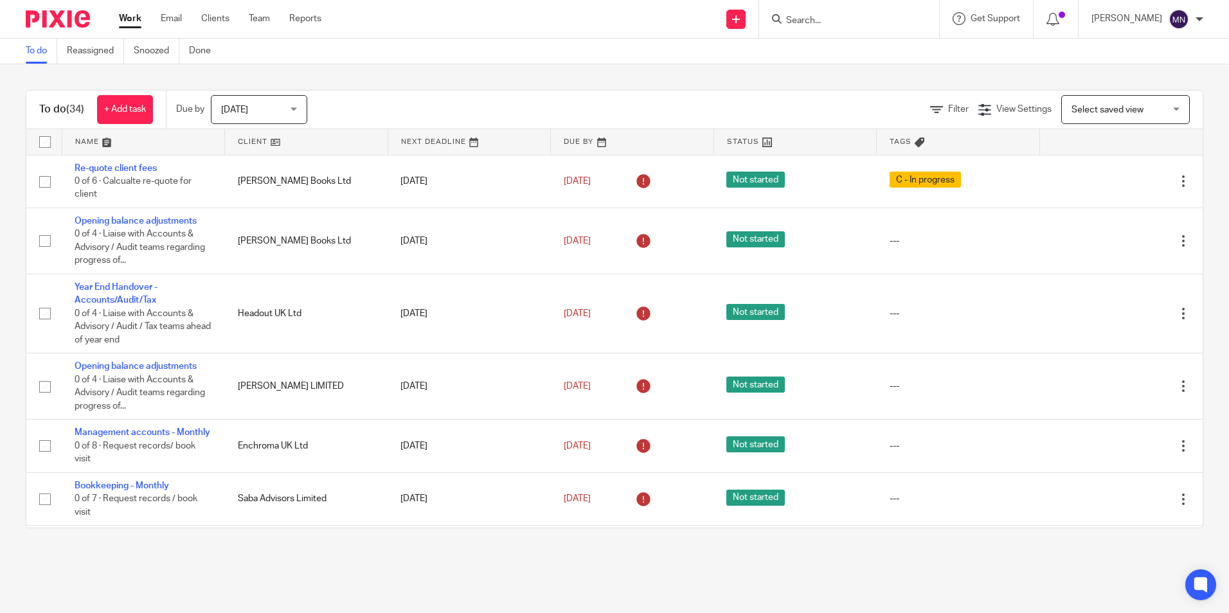 The width and height of the screenshot is (1229, 613). I want to click on input: Search, so click(843, 21).